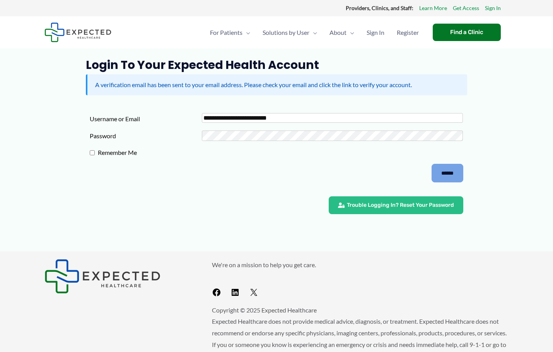  Describe the element at coordinates (408, 33) in the screenshot. I see `span: Register` at that location.